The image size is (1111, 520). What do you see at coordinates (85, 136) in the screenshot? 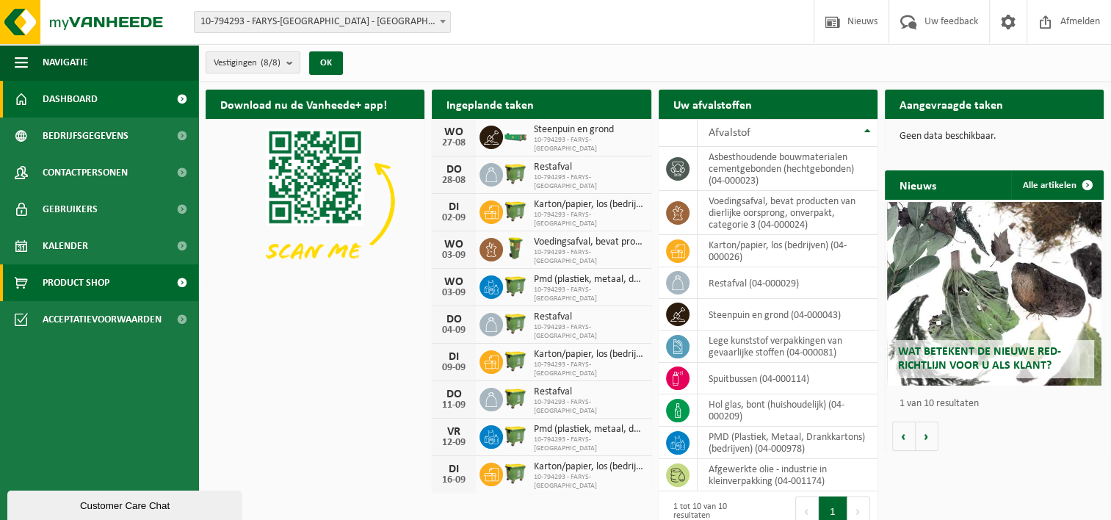
I see `span: Bedrijfsgegevens` at bounding box center [85, 136].